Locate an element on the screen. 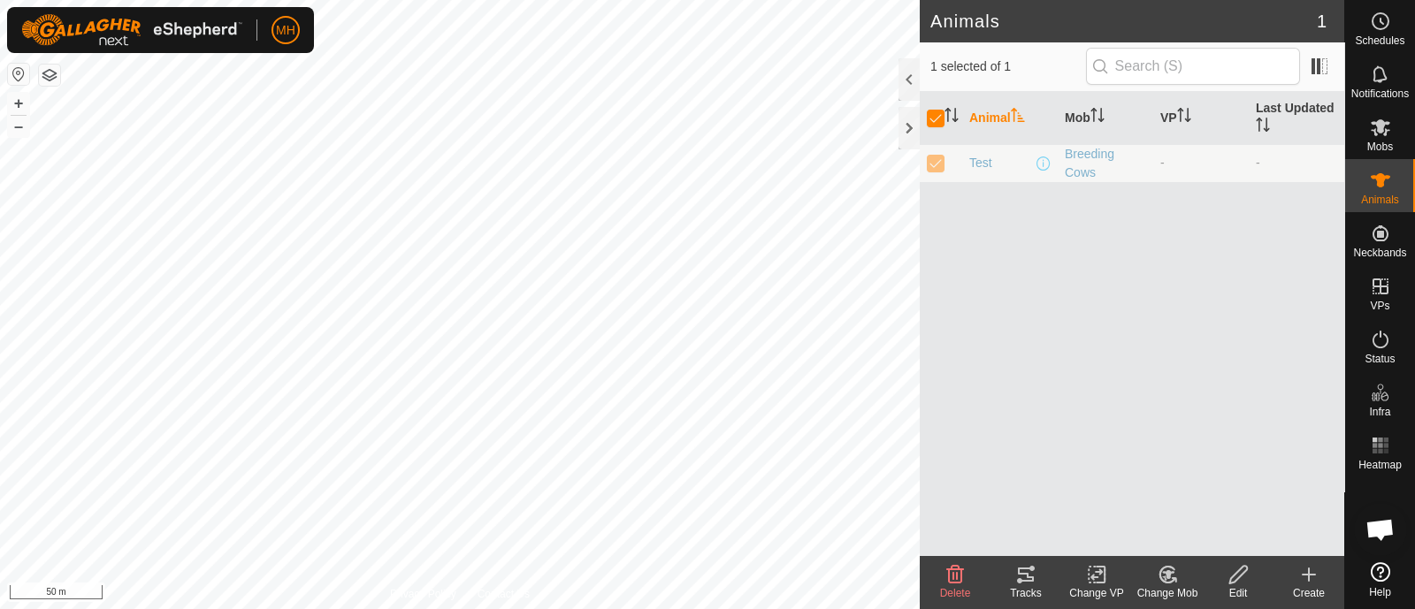 Image resolution: width=1415 pixels, height=609 pixels. th: VP is located at coordinates (1201, 118).